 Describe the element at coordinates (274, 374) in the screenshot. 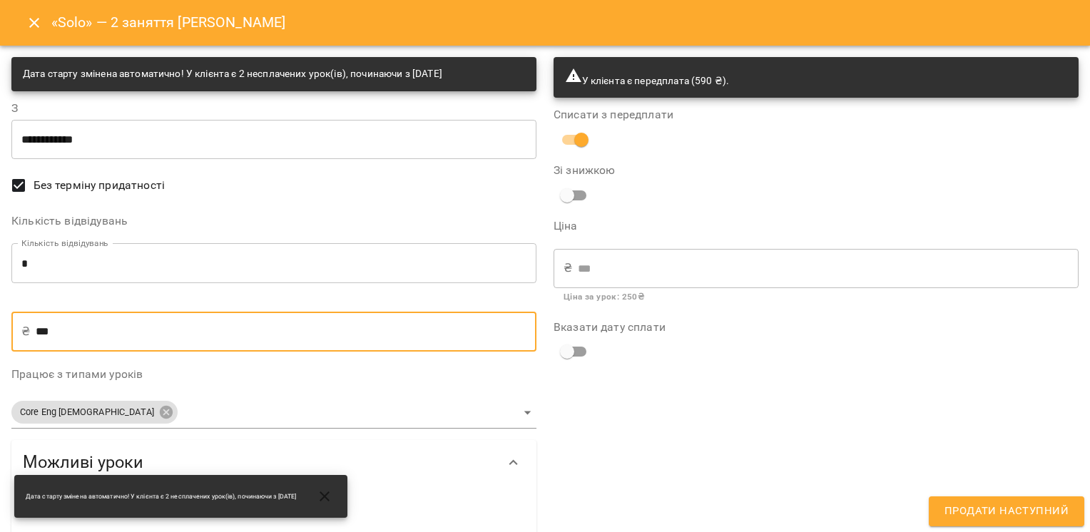

I see `label: Працює з типами уроків` at that location.